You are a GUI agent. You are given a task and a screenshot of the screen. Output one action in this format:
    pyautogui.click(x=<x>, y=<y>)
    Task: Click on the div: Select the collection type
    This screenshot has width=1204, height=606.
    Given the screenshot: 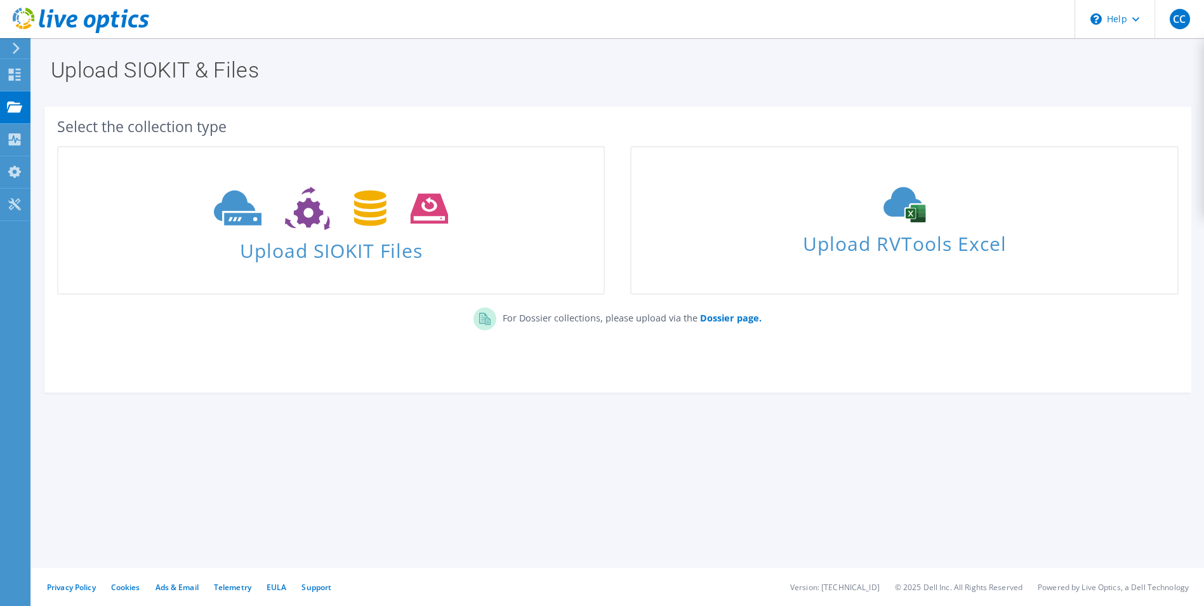 What is the action you would take?
    pyautogui.click(x=618, y=126)
    